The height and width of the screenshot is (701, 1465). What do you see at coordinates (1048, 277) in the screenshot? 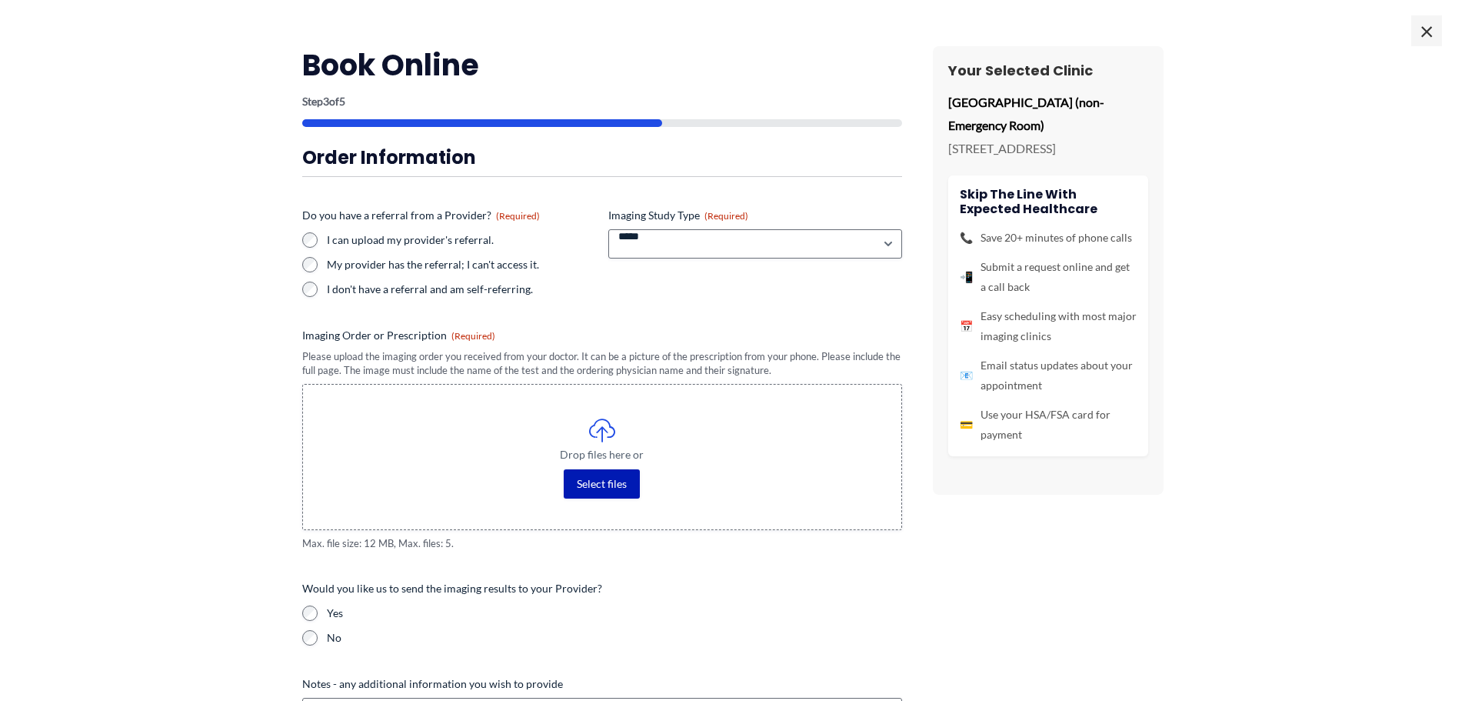
I see `li: Submit a request online and get a call back` at bounding box center [1048, 277].